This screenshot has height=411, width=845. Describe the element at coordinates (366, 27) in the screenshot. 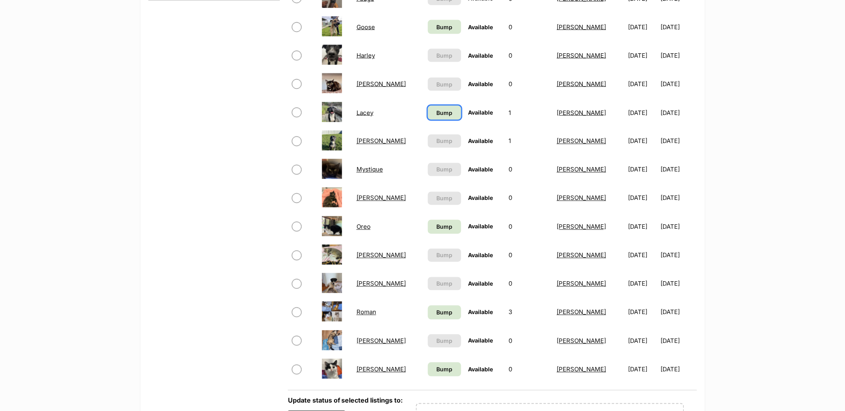

I see `a: Goose` at that location.